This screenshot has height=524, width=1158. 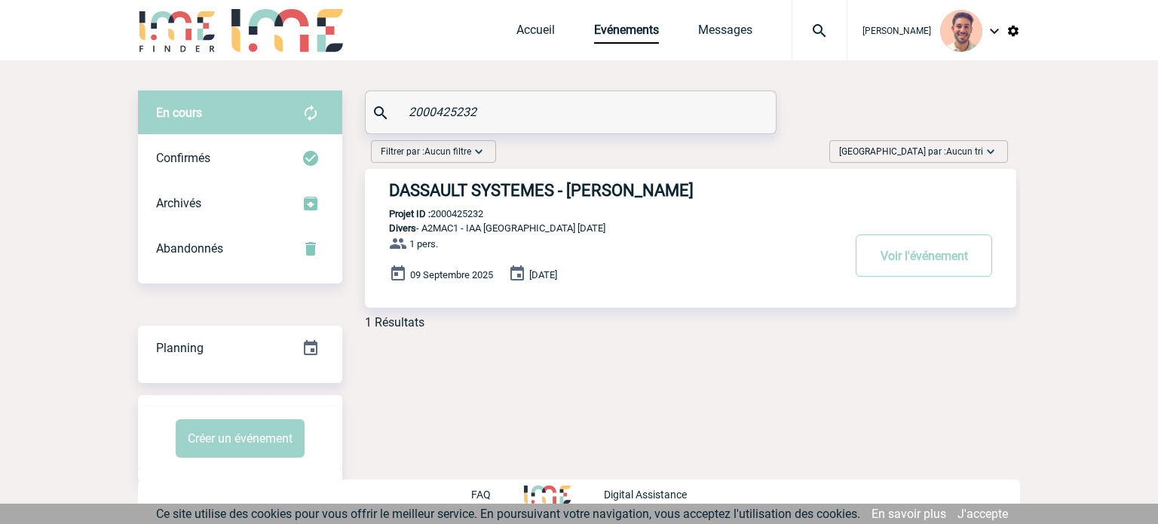 I want to click on p: 2000425232, so click(x=424, y=213).